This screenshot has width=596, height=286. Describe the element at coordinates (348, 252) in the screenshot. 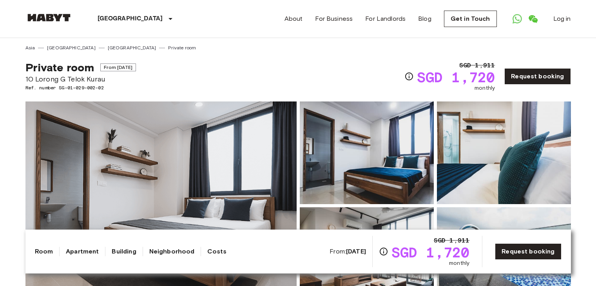

I see `span: From:` at that location.